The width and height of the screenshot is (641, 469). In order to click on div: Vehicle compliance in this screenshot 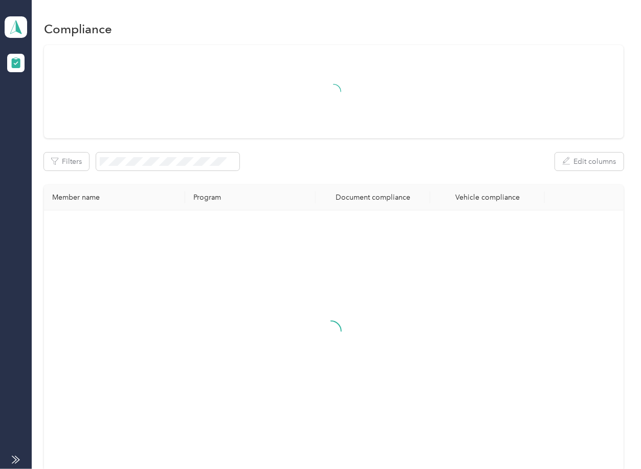, I will do `click(488, 197)`.